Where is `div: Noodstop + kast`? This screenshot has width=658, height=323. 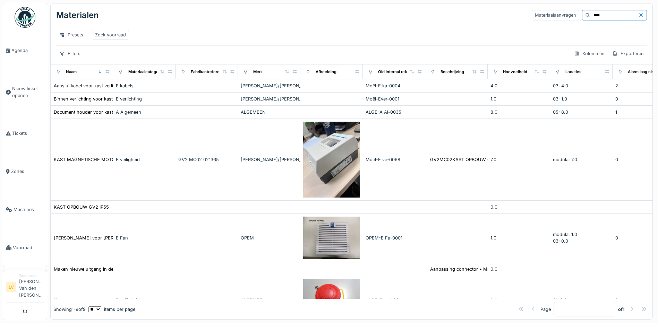 div: Noodstop + kast is located at coordinates (71, 300).